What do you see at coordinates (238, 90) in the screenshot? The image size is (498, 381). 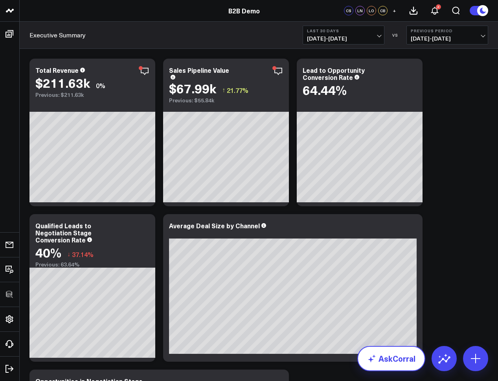 I see `span: 21.77%` at bounding box center [238, 90].